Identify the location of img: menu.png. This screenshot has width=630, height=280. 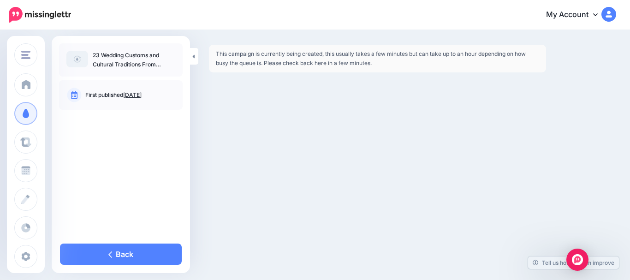
(26, 55).